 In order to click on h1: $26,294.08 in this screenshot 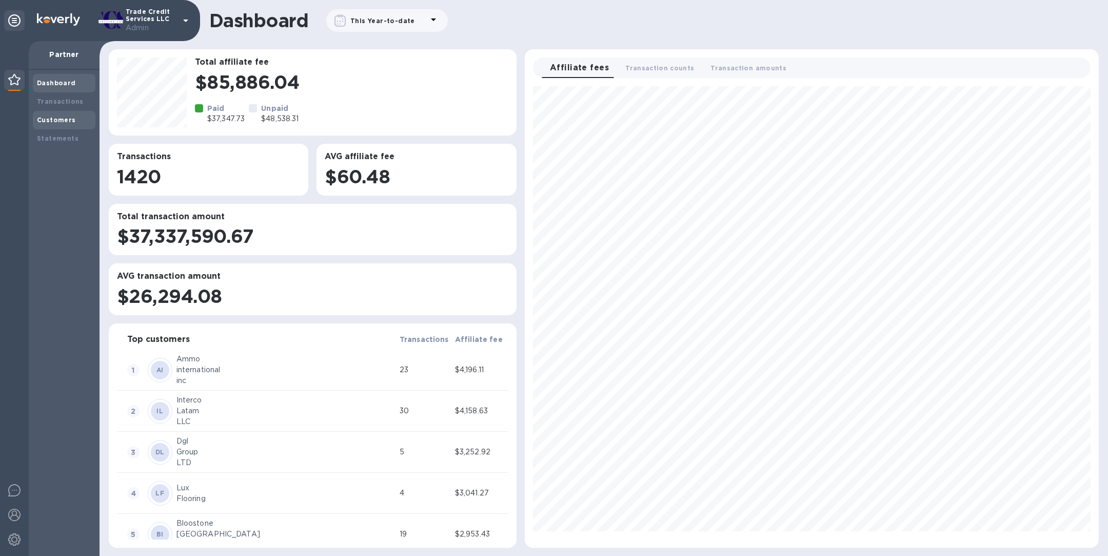, I will do `click(312, 296)`.